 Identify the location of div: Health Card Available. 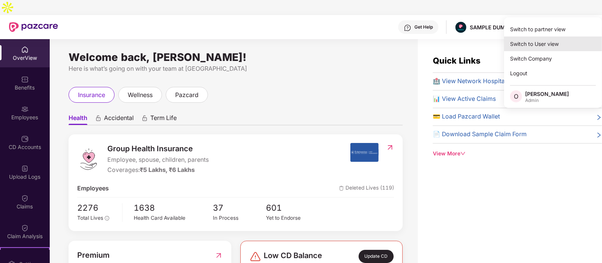
(173, 218).